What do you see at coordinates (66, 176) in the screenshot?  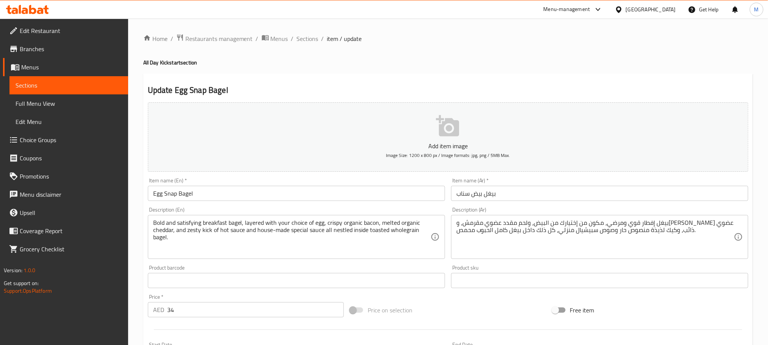 I see `a: Promotions` at bounding box center [66, 176].